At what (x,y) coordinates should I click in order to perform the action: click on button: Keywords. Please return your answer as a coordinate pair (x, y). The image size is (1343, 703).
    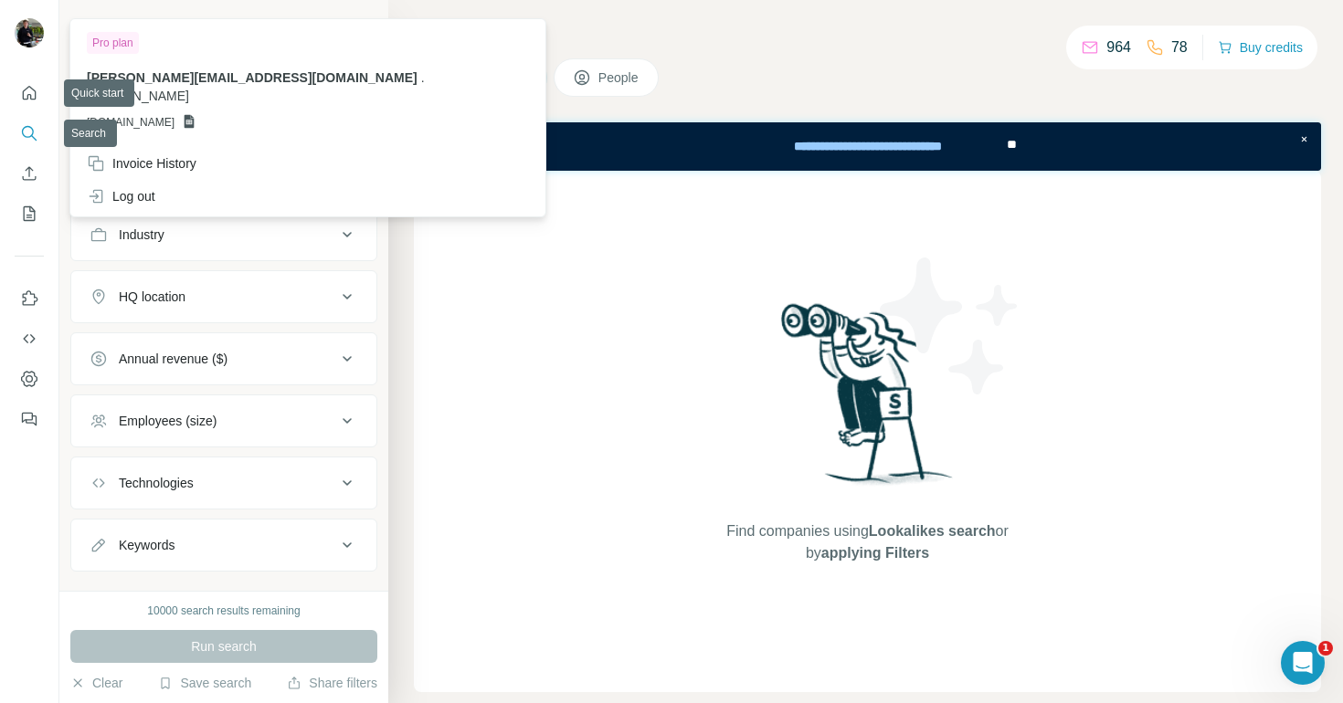
    Looking at the image, I should click on (224, 545).